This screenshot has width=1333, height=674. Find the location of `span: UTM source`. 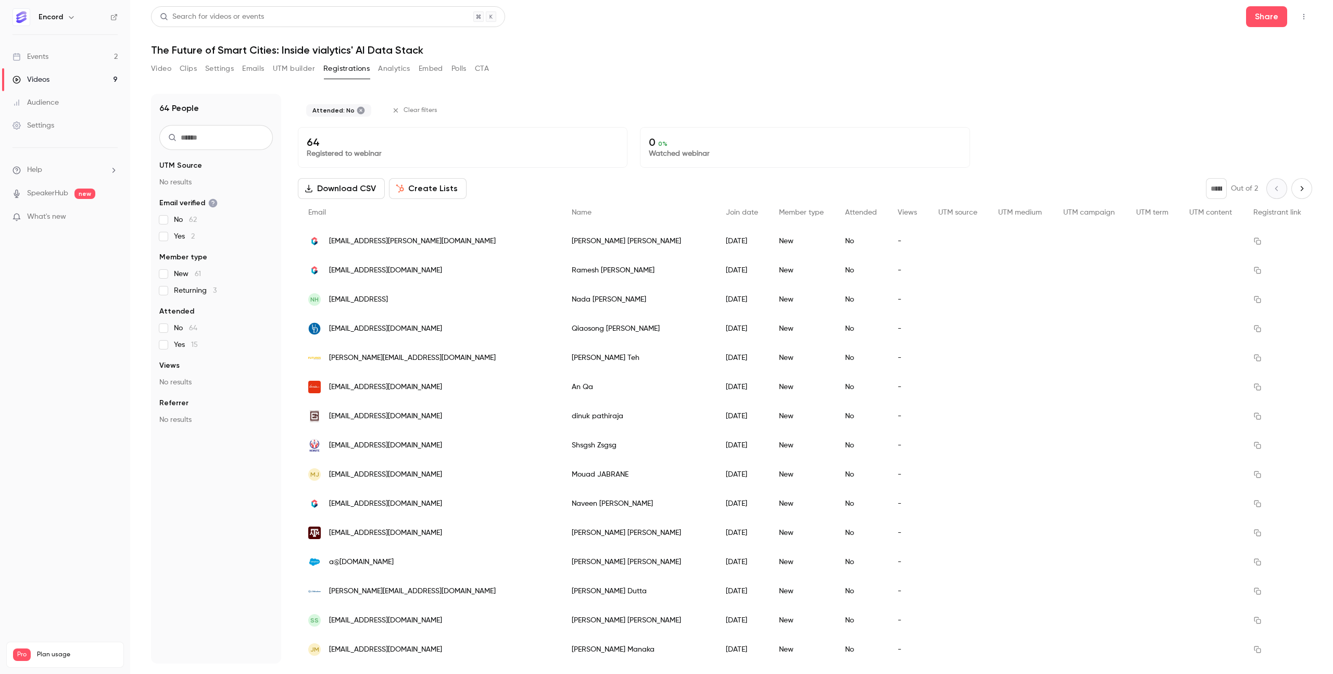

span: UTM source is located at coordinates (958, 212).